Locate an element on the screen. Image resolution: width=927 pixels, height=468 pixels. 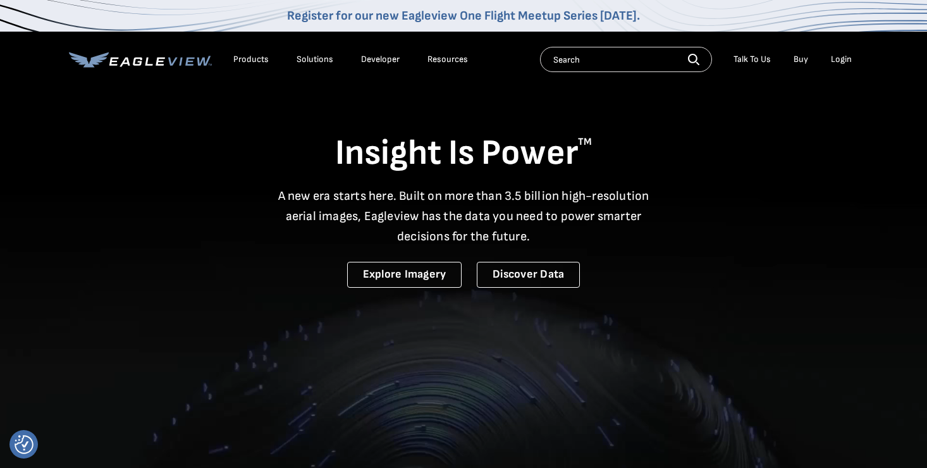
a: Discover Data is located at coordinates (528, 274).